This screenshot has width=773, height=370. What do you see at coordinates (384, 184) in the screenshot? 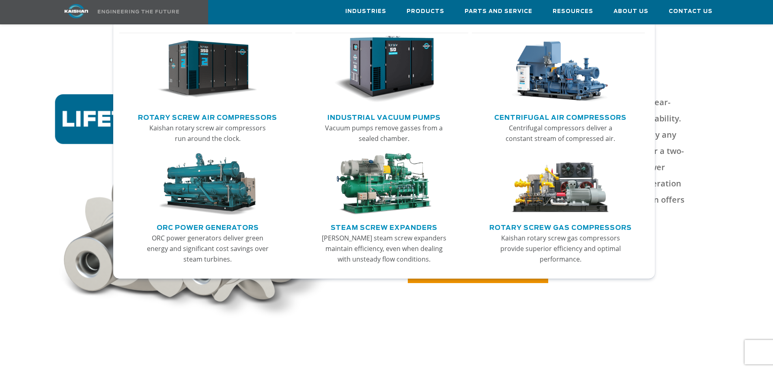
I see `img: thumb-Steam-Screw-Expanders` at bounding box center [384, 184].